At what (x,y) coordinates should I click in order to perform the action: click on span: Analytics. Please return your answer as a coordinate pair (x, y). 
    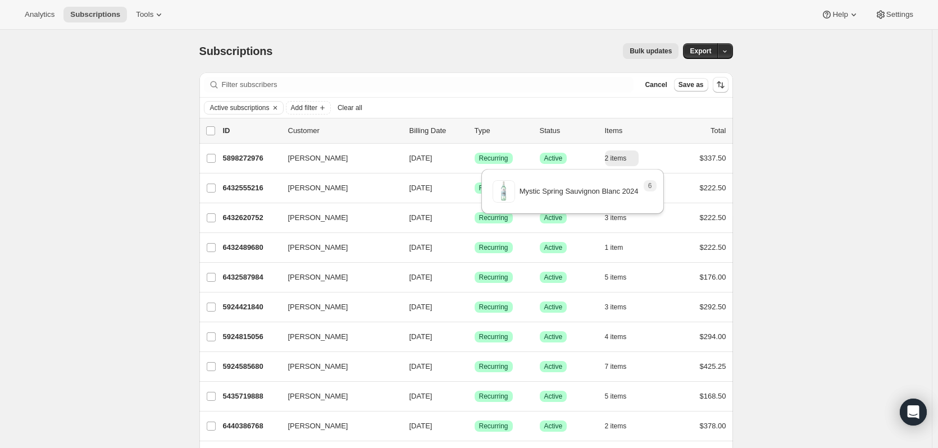
    Looking at the image, I should click on (39, 15).